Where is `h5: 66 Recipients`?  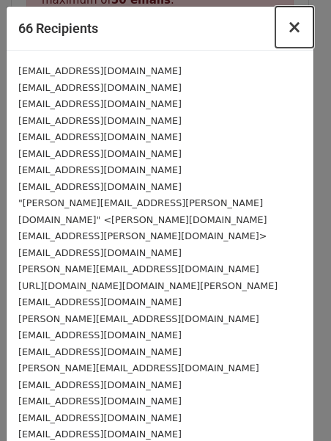
h5: 66 Recipients is located at coordinates (58, 28).